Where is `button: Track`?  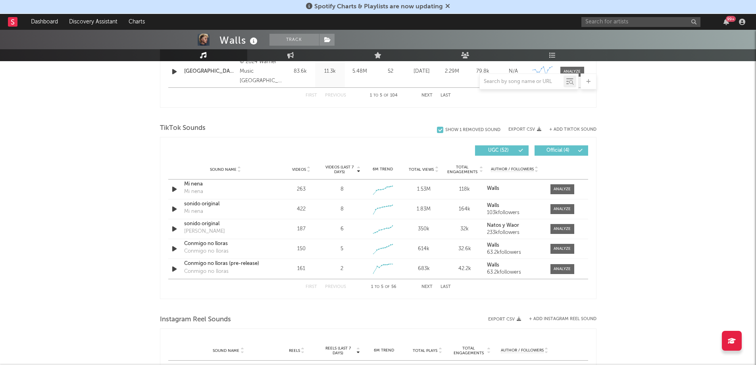
button: Track is located at coordinates (294, 40).